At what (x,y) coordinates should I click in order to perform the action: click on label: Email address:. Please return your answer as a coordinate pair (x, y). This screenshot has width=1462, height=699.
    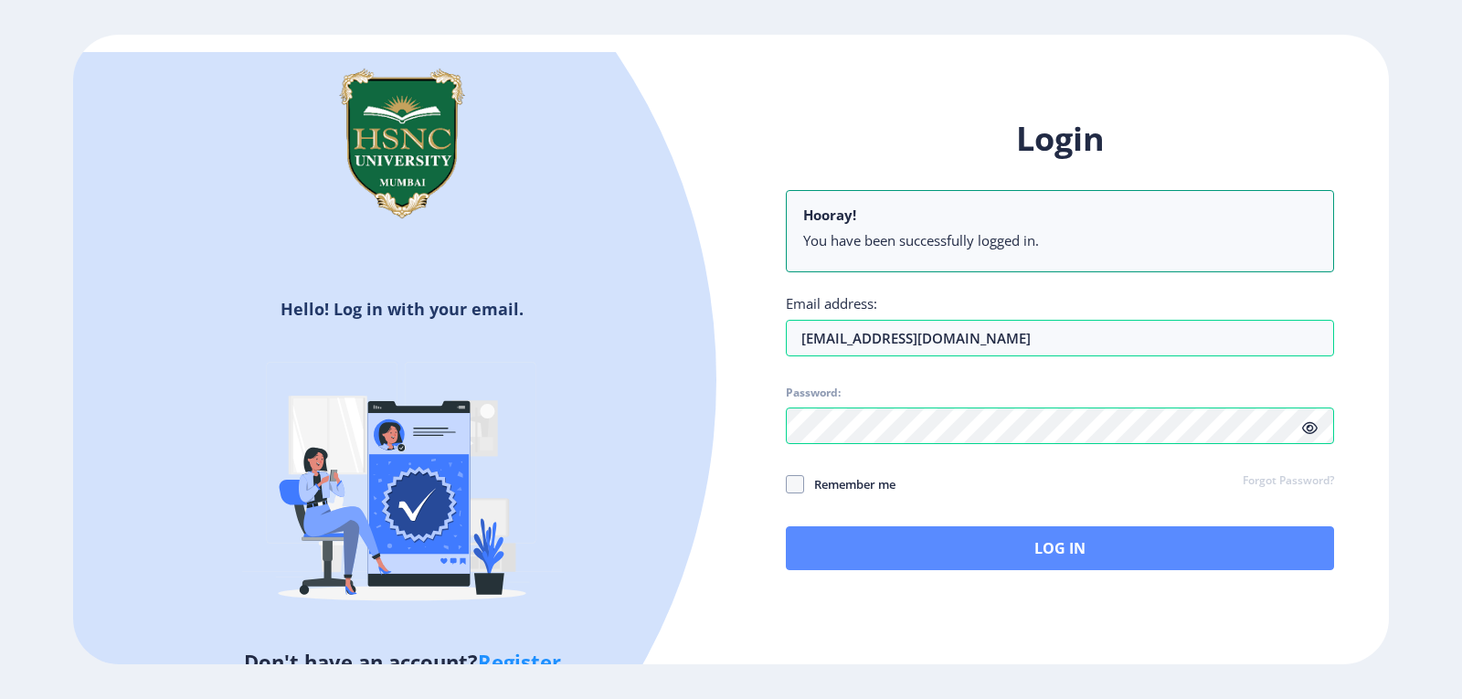
    Looking at the image, I should click on (832, 303).